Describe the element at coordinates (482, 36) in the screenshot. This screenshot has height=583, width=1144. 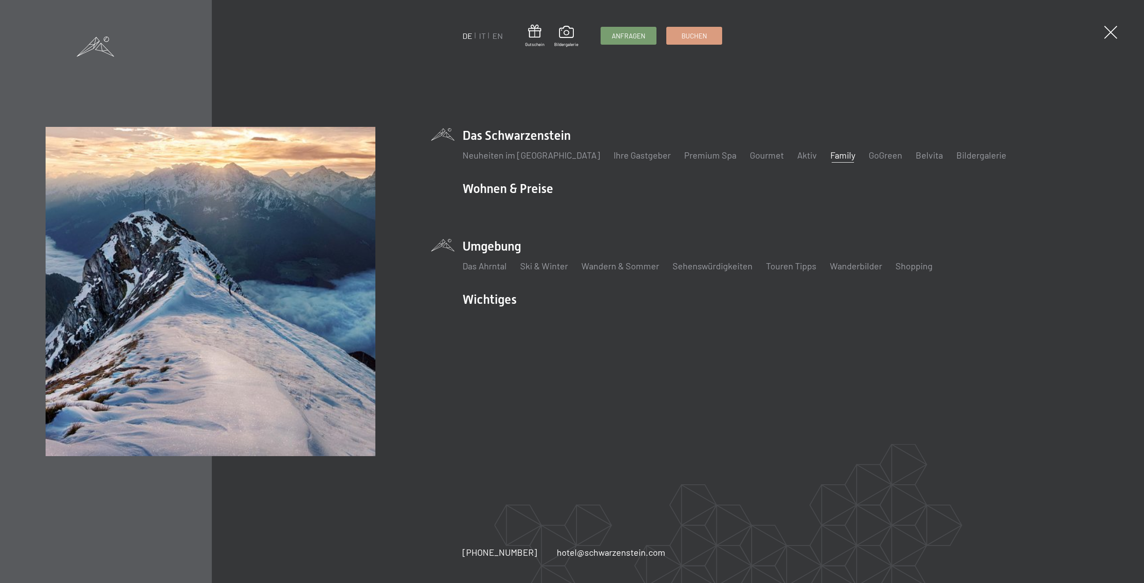
I see `a: IT` at that location.